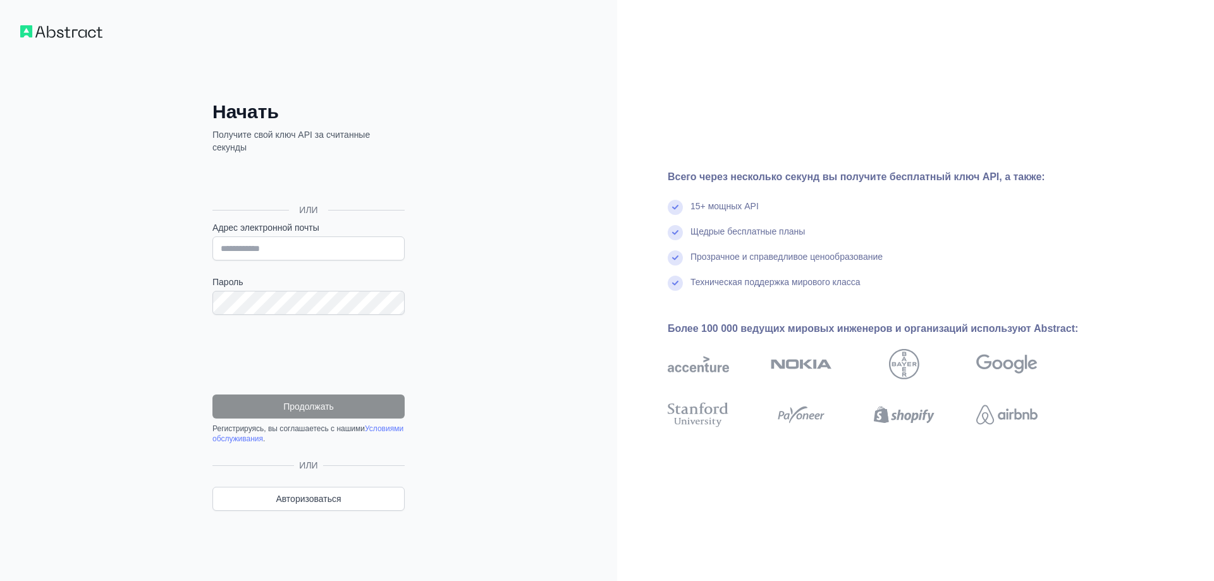 The image size is (1214, 581). What do you see at coordinates (873, 328) in the screenshot?
I see `font: Более 100 000 ведущих мировых инженеров и организаций используют Abstract:` at bounding box center [873, 328].